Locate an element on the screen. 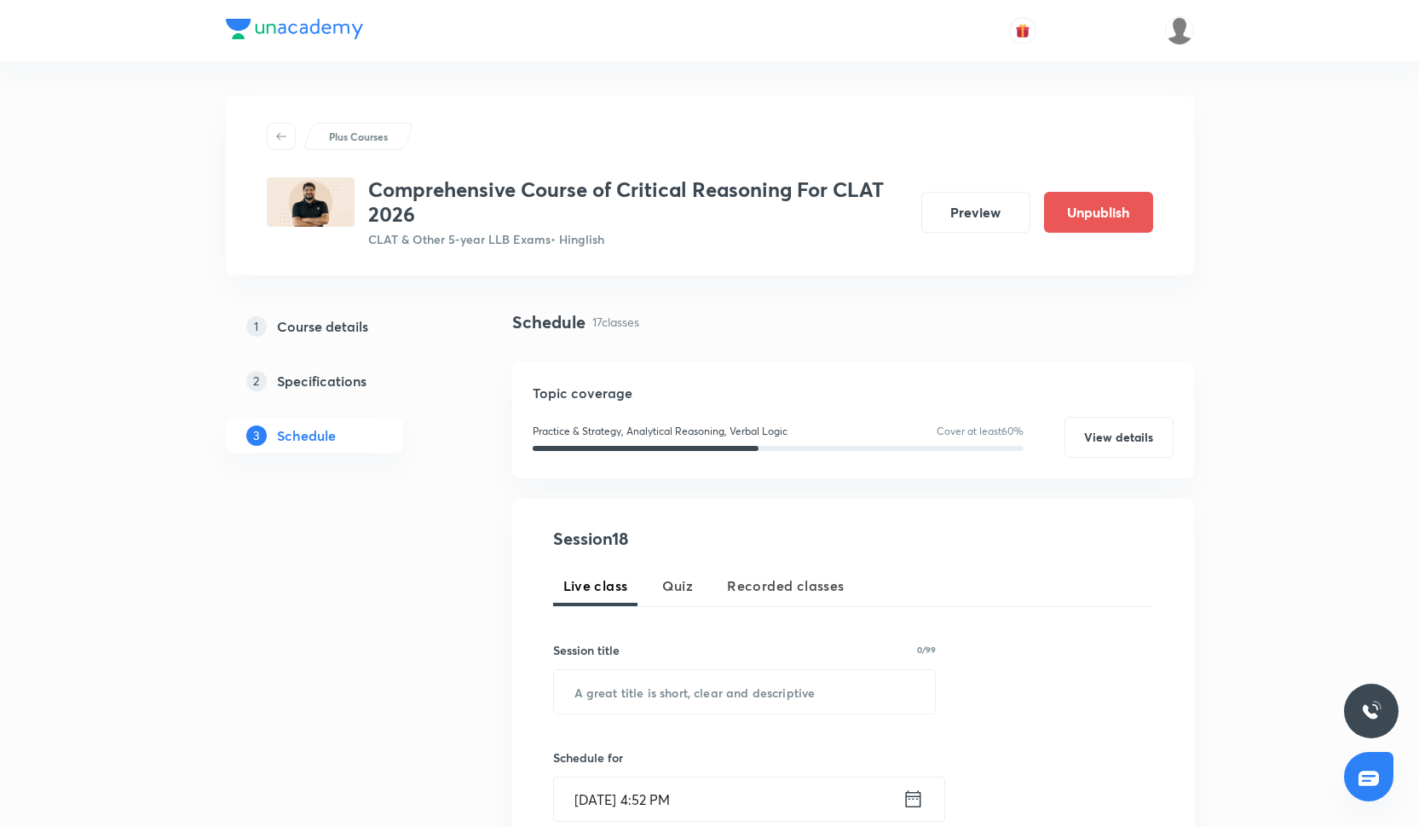 The height and width of the screenshot is (827, 1419). h6: Session title is located at coordinates (586, 649).